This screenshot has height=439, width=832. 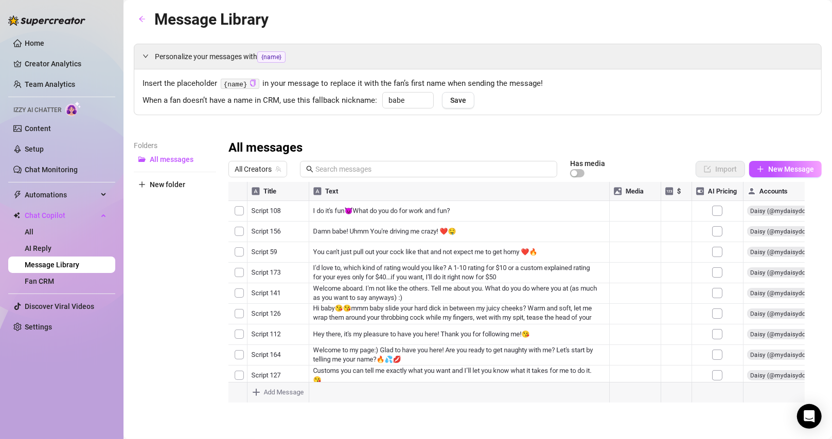 I want to click on span: folder-open, so click(x=142, y=160).